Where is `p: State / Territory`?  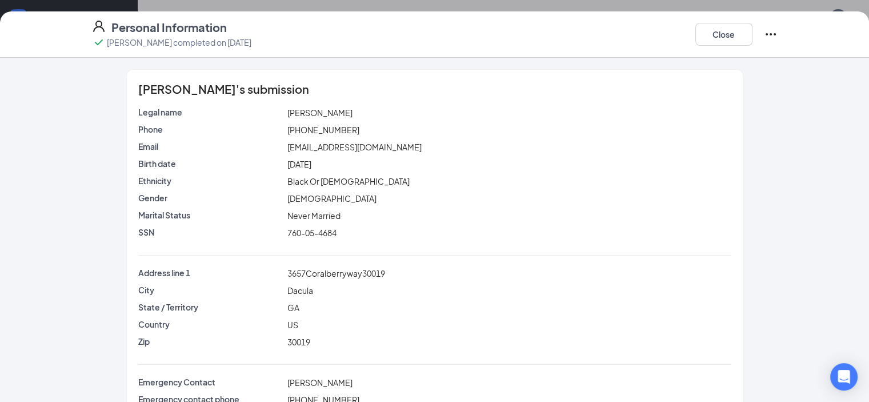 p: State / Territory is located at coordinates (211, 307).